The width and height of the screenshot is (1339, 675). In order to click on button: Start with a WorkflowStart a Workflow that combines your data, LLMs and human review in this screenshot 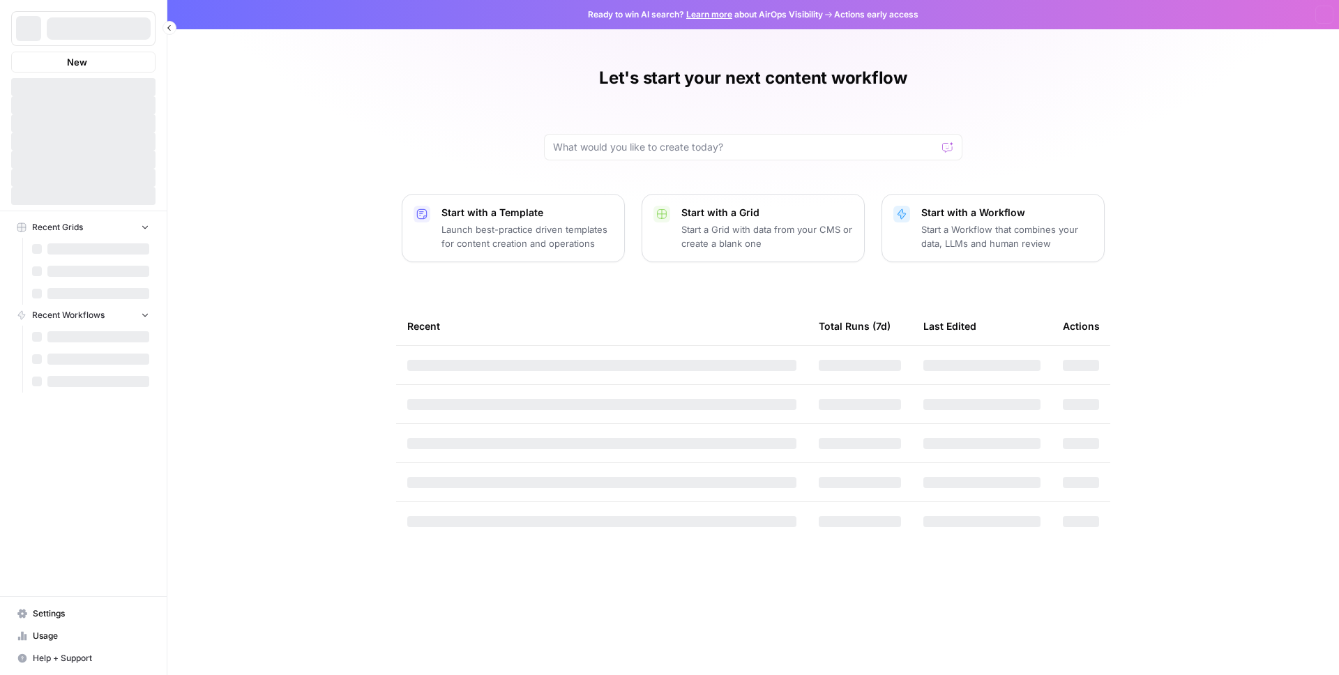, I will do `click(993, 228)`.